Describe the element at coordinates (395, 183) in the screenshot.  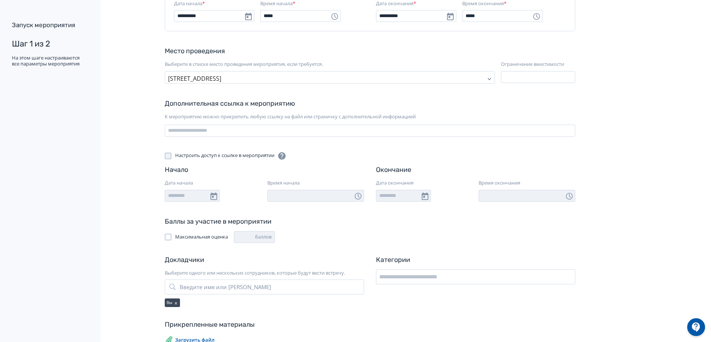
I see `label: Дата окончания` at that location.